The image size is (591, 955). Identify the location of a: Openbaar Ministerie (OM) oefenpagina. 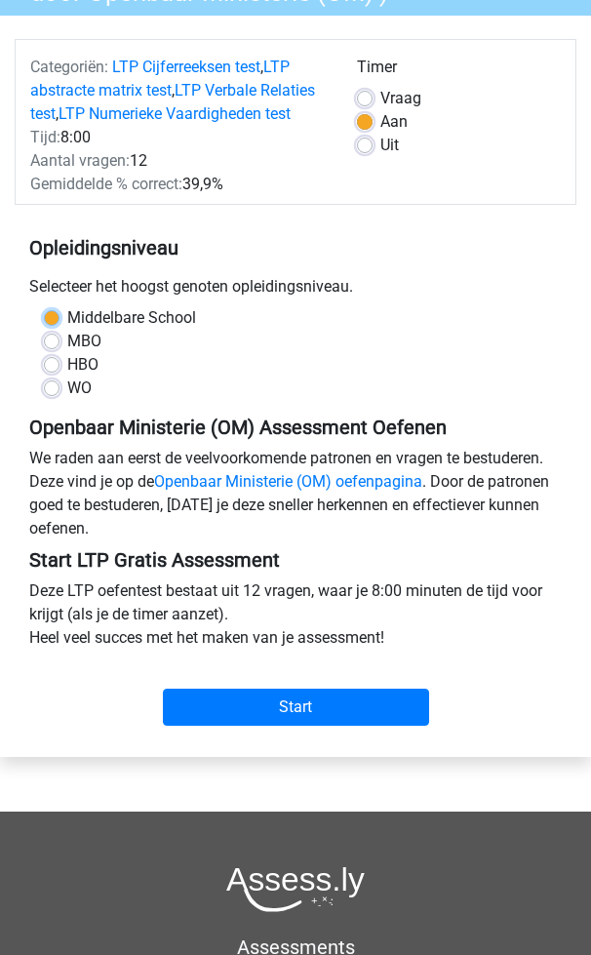
(288, 481).